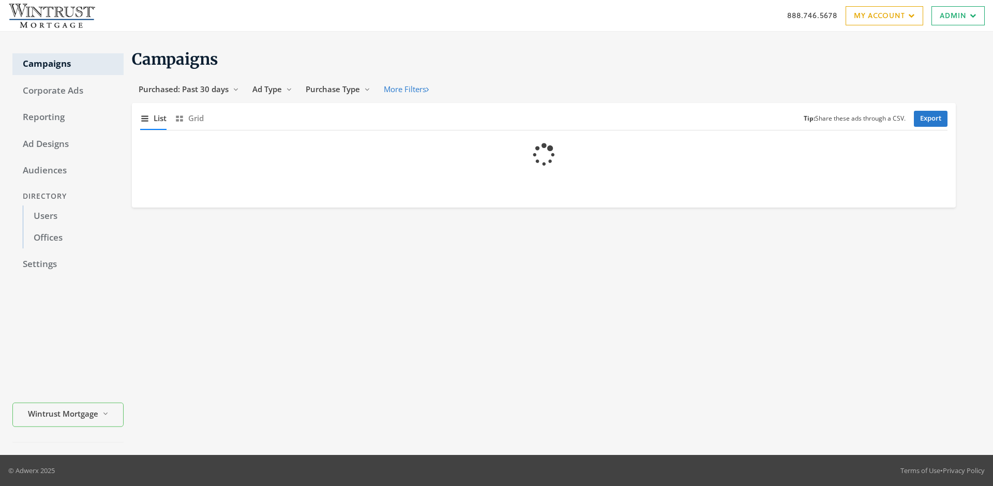 This screenshot has width=993, height=486. Describe the element at coordinates (855, 118) in the screenshot. I see `small: Share these ads through a CSV.` at that location.